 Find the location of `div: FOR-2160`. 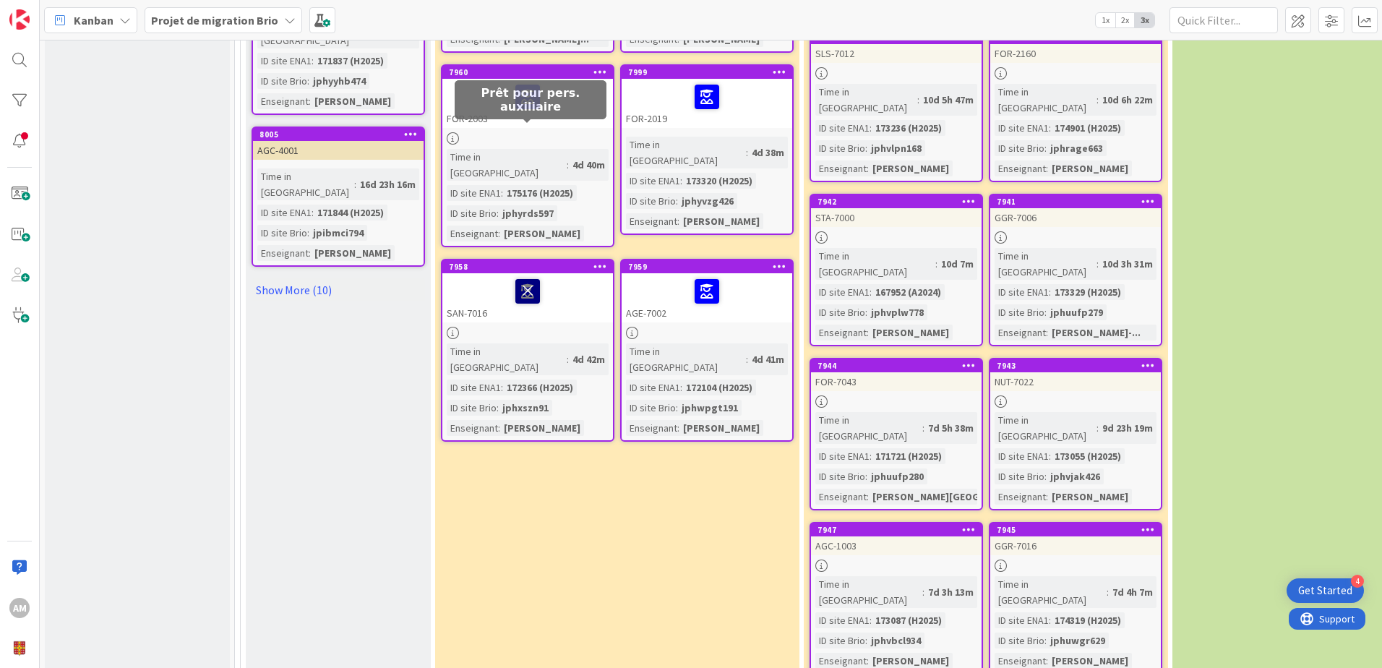

div: FOR-2160 is located at coordinates (1075, 53).